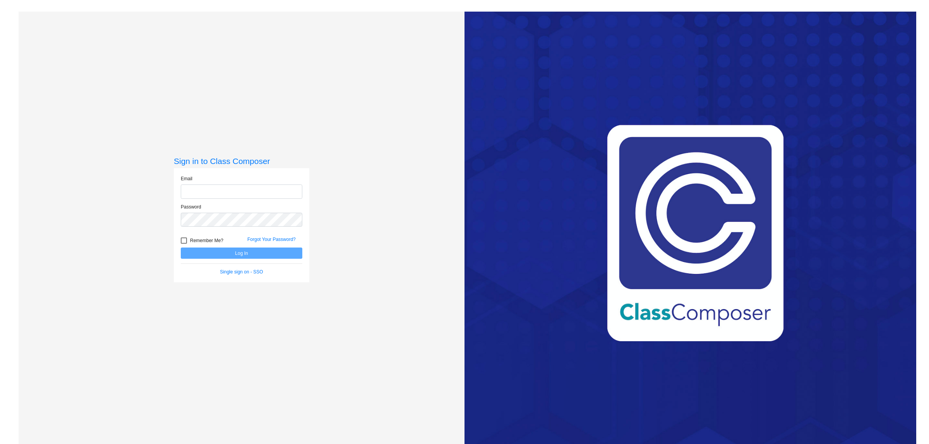  Describe the element at coordinates (191, 207) in the screenshot. I see `label: Password` at that location.